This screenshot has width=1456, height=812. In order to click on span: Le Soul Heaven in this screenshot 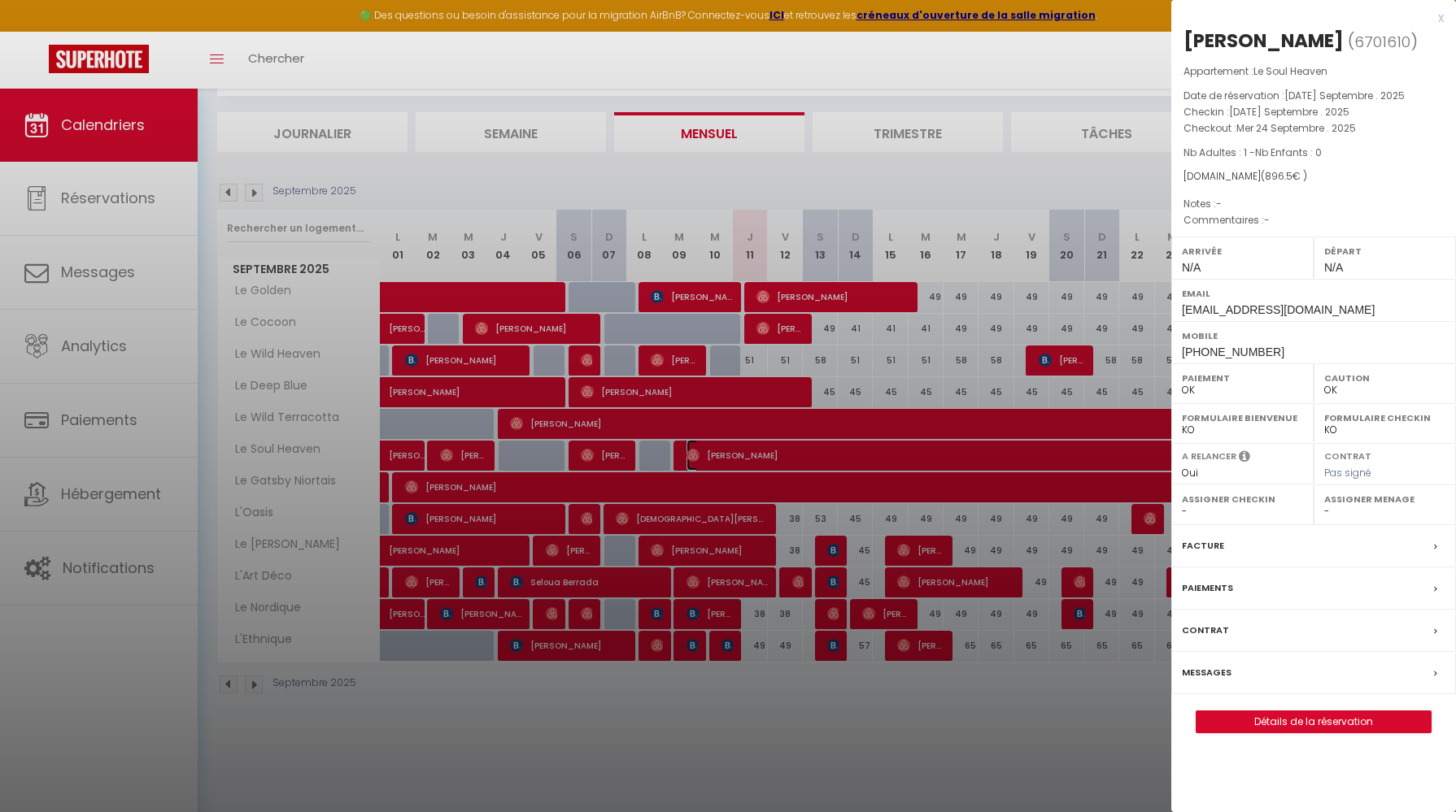, I will do `click(1290, 71)`.